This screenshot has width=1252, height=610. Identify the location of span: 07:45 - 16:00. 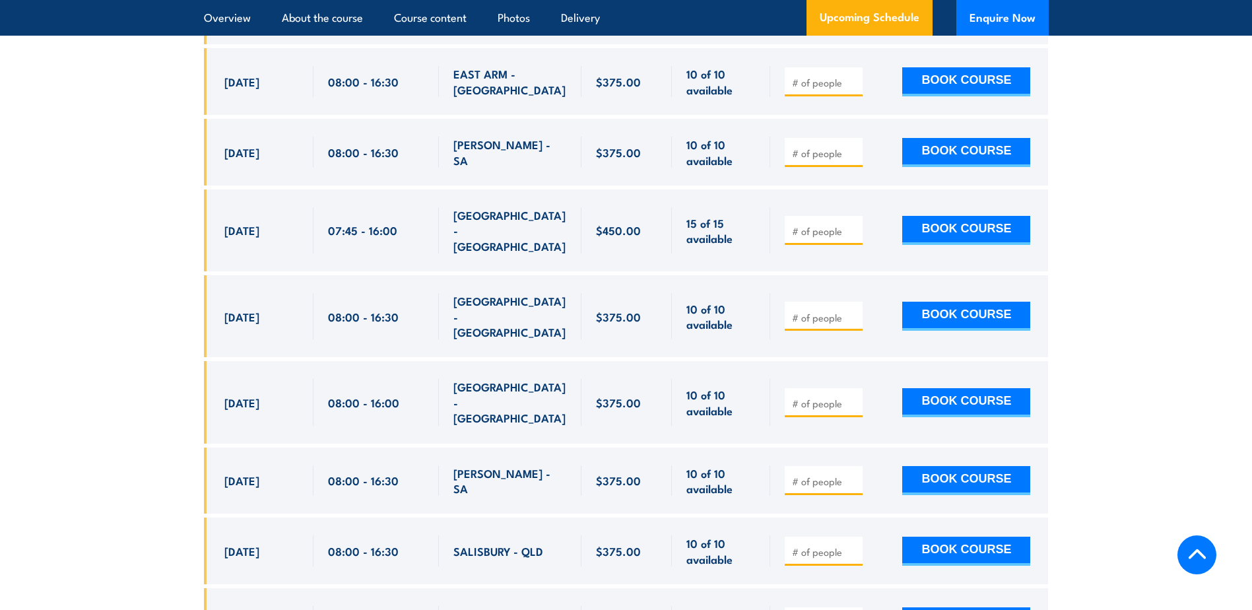
(362, 230).